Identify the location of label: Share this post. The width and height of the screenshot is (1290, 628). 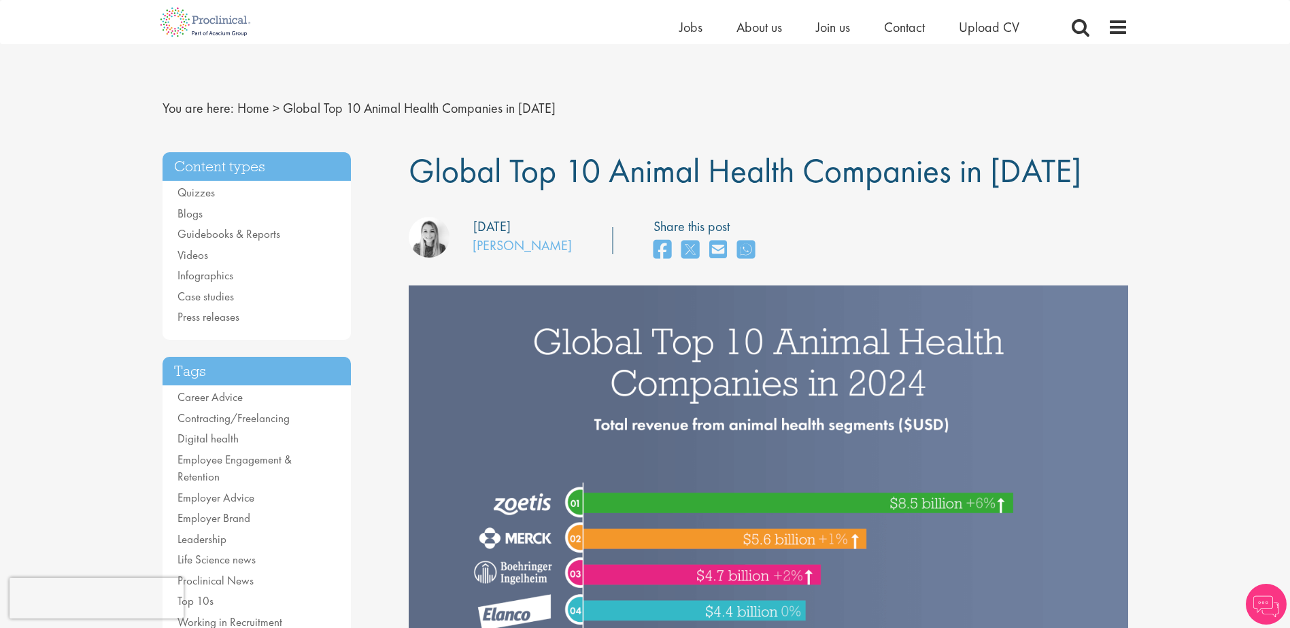
(707, 226).